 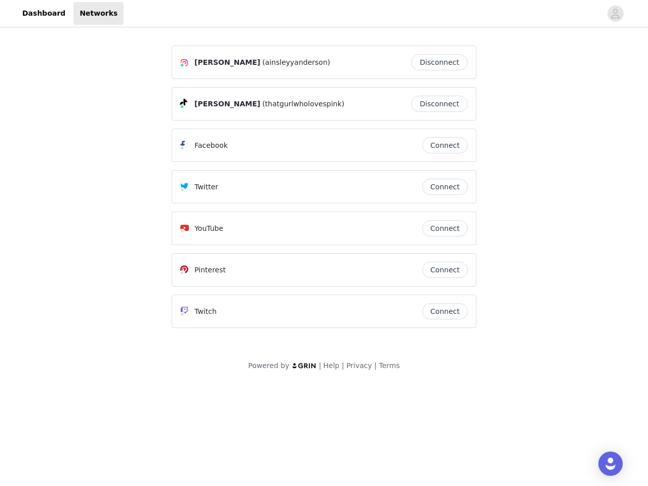 I want to click on p: Twitch, so click(x=205, y=311).